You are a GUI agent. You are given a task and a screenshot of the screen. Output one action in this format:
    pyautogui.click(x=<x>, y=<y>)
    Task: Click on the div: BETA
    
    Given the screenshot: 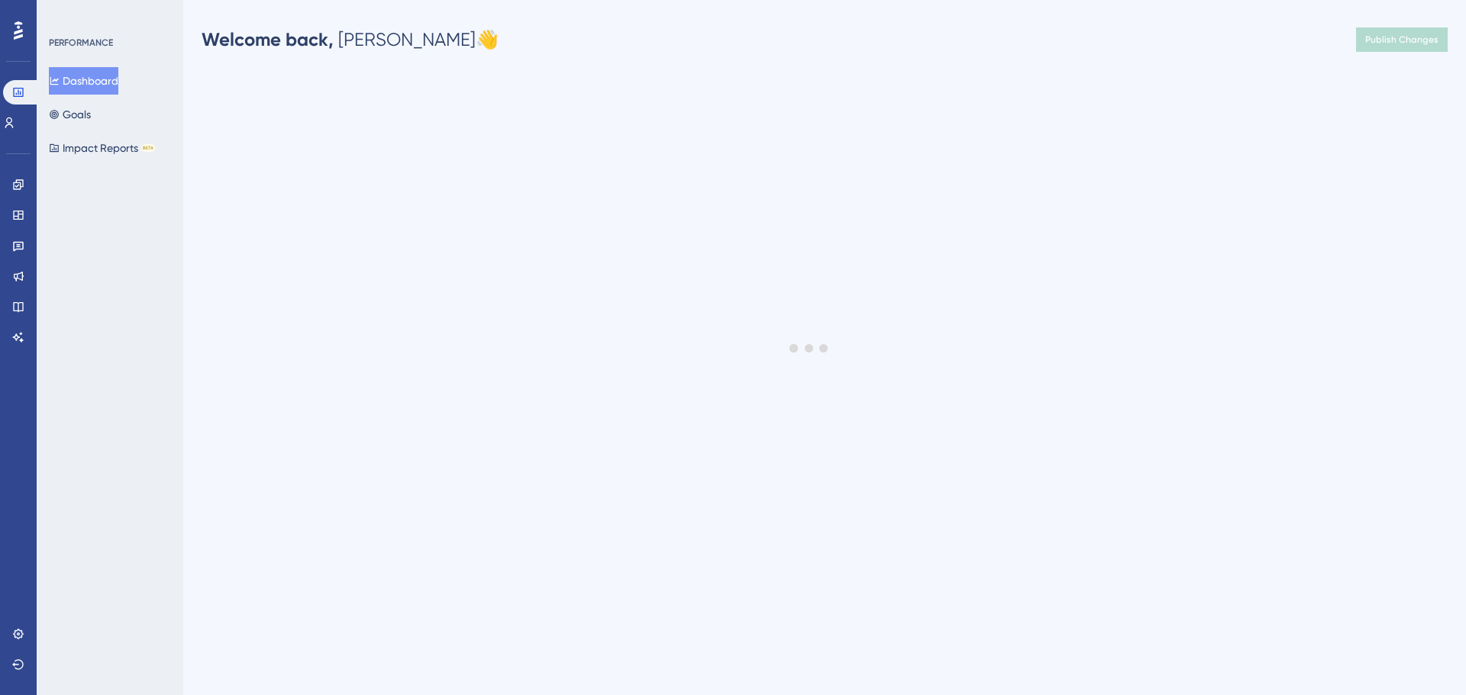 What is the action you would take?
    pyautogui.click(x=148, y=148)
    